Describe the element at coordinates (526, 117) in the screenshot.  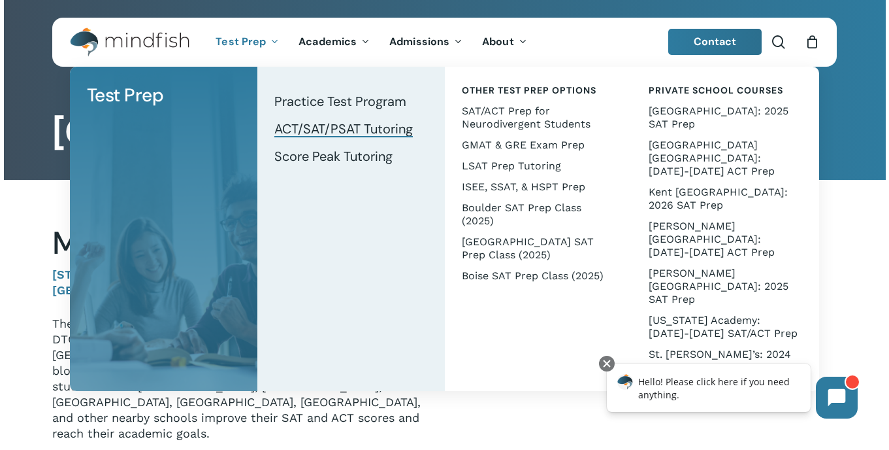
I see `span: SAT/ACT Prep for Neurodivergent Students` at that location.